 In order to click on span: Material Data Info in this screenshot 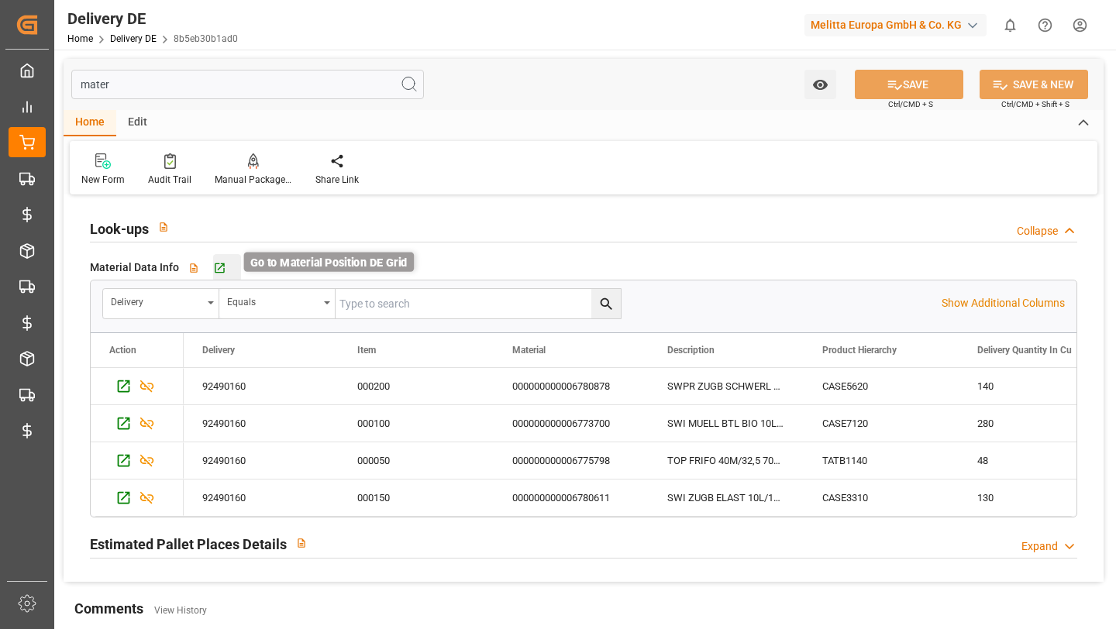, I will do `click(134, 267)`.